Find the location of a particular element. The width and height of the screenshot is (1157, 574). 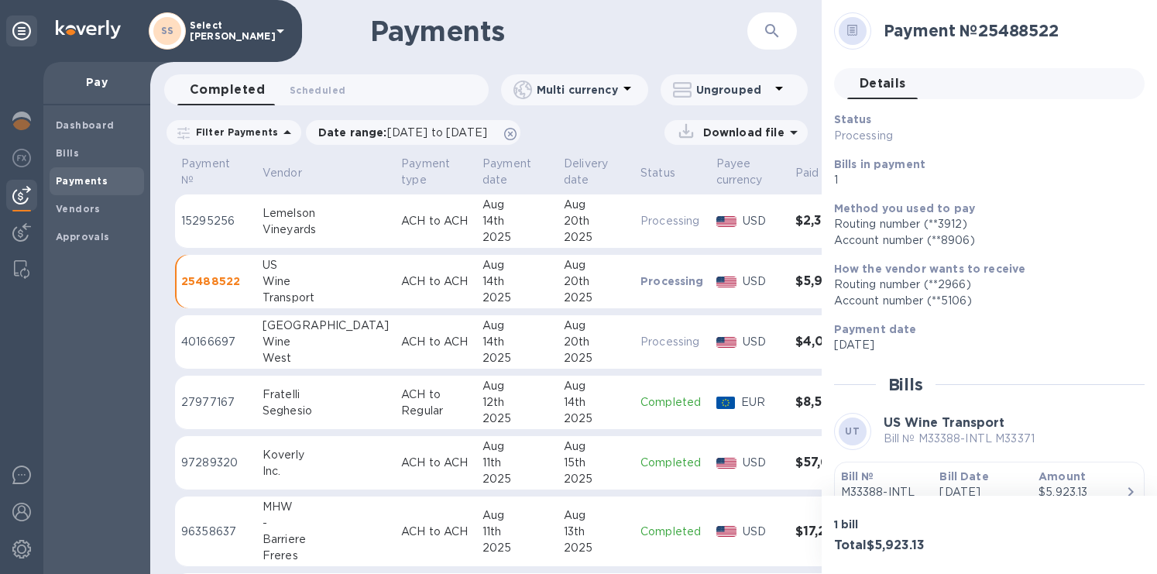

span: Paid is located at coordinates (817, 173).